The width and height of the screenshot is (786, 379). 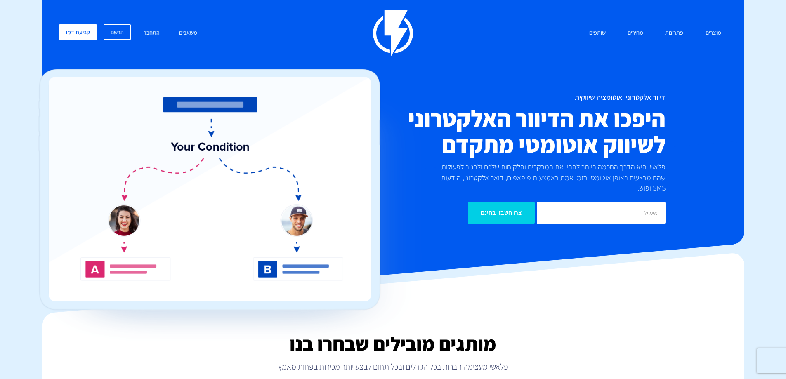 I want to click on a: הרשם, so click(x=117, y=32).